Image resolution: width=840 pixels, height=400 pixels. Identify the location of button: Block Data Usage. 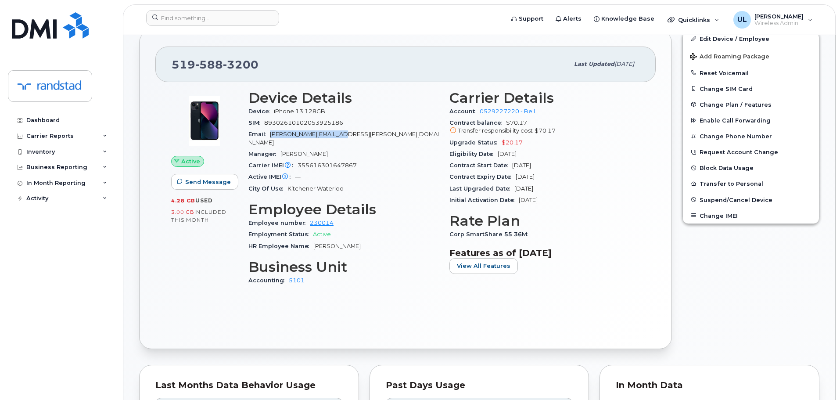
(751, 168).